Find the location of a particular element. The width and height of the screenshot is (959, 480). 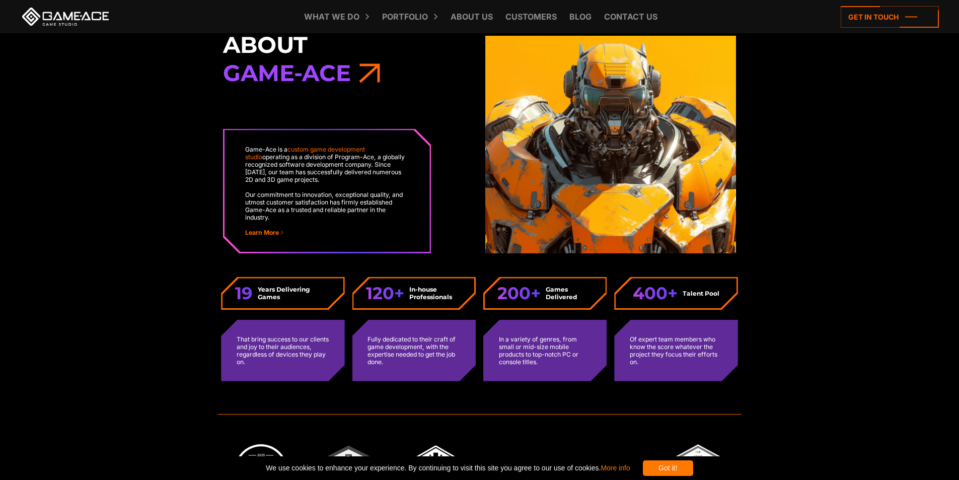

em: 400+ is located at coordinates (655, 293).